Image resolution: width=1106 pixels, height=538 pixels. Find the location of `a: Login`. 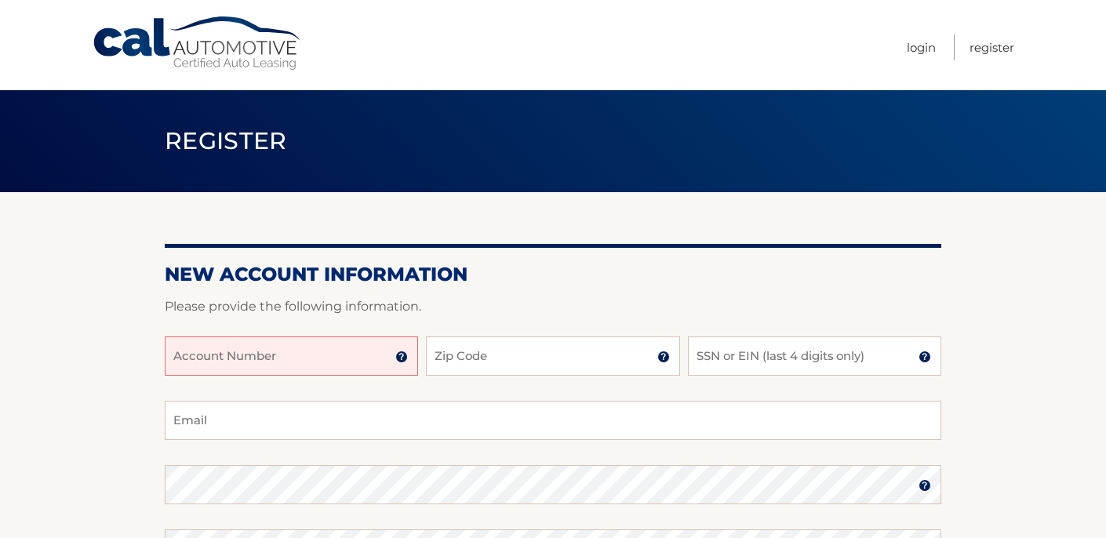

a: Login is located at coordinates (921, 47).